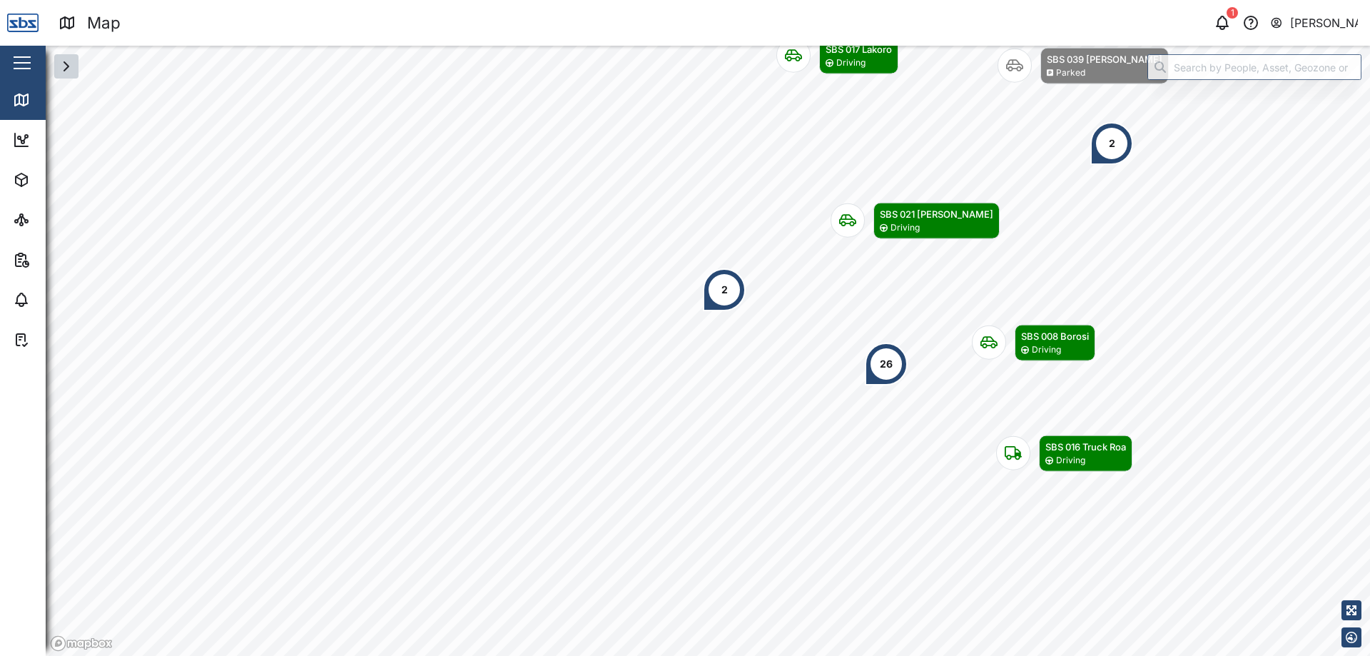 This screenshot has height=656, width=1370. What do you see at coordinates (59, 300) in the screenshot?
I see `div: Alarms` at bounding box center [59, 300].